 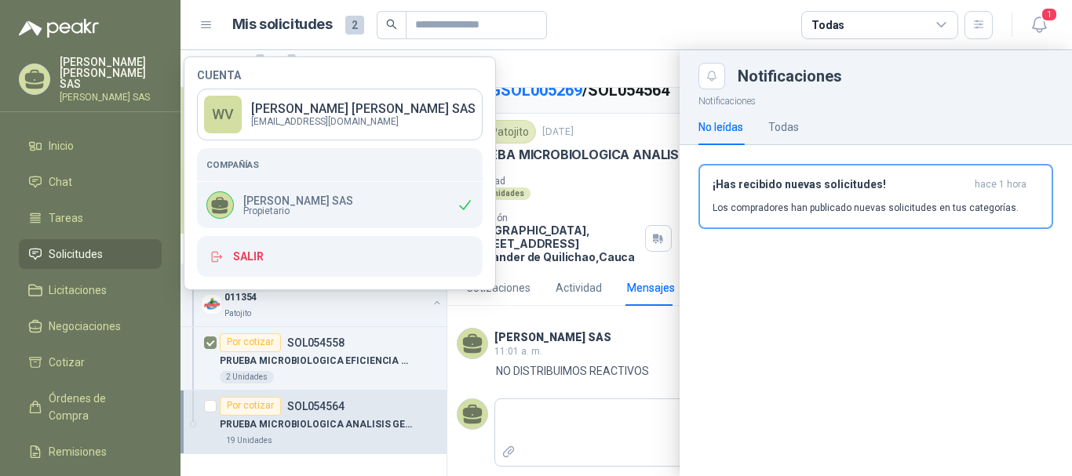 I want to click on h4: Cuenta, so click(x=340, y=75).